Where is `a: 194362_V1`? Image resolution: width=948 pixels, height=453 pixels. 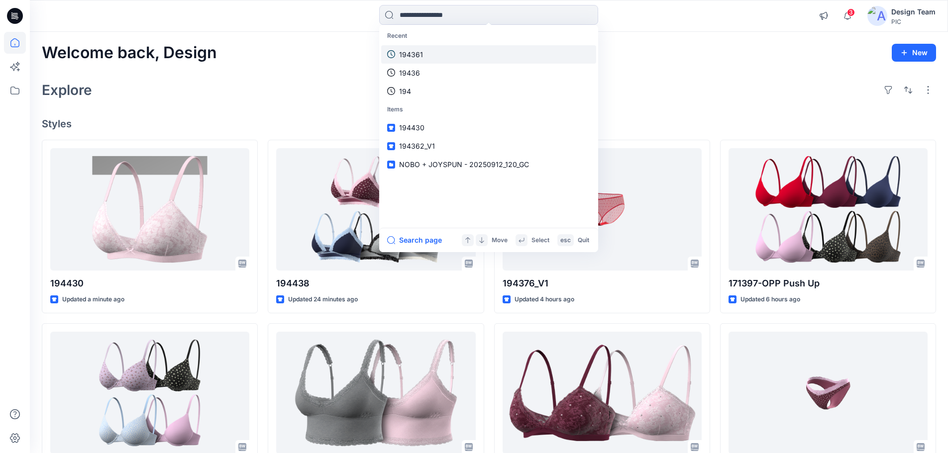 a: 194362_V1 is located at coordinates (489, 146).